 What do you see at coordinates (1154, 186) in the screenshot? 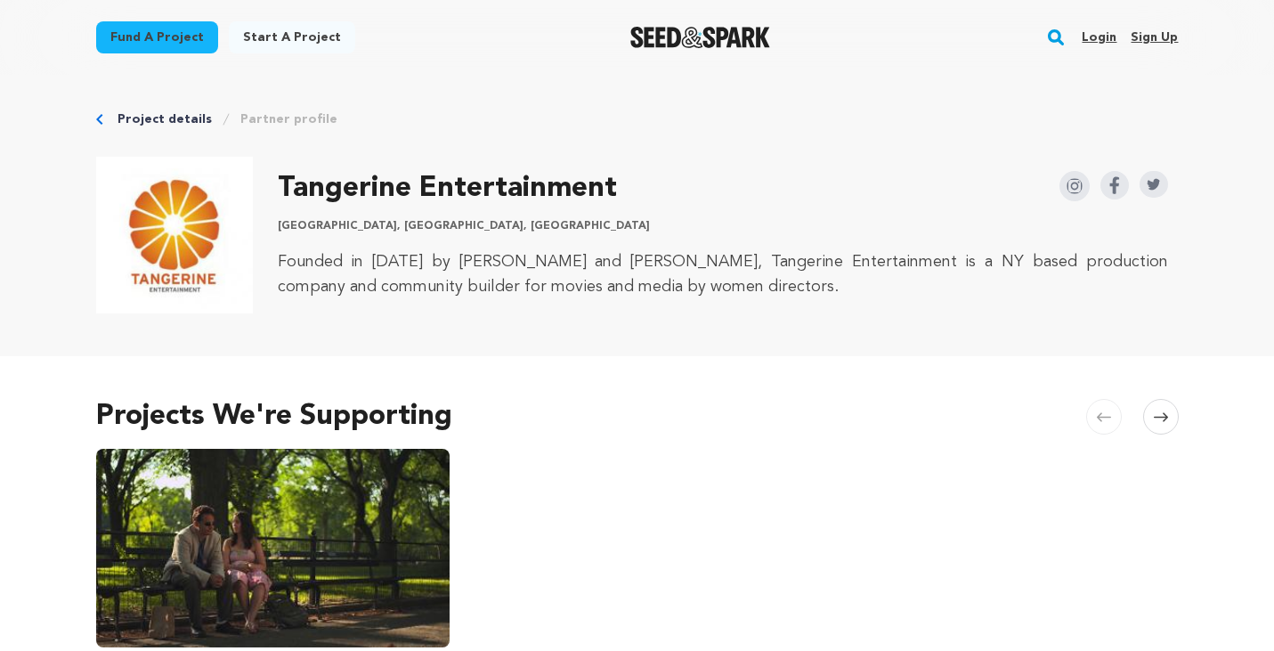
I see `a: Seed&Spark Twitter Icon Seed&Spark Twitter Icon` at bounding box center [1154, 186].